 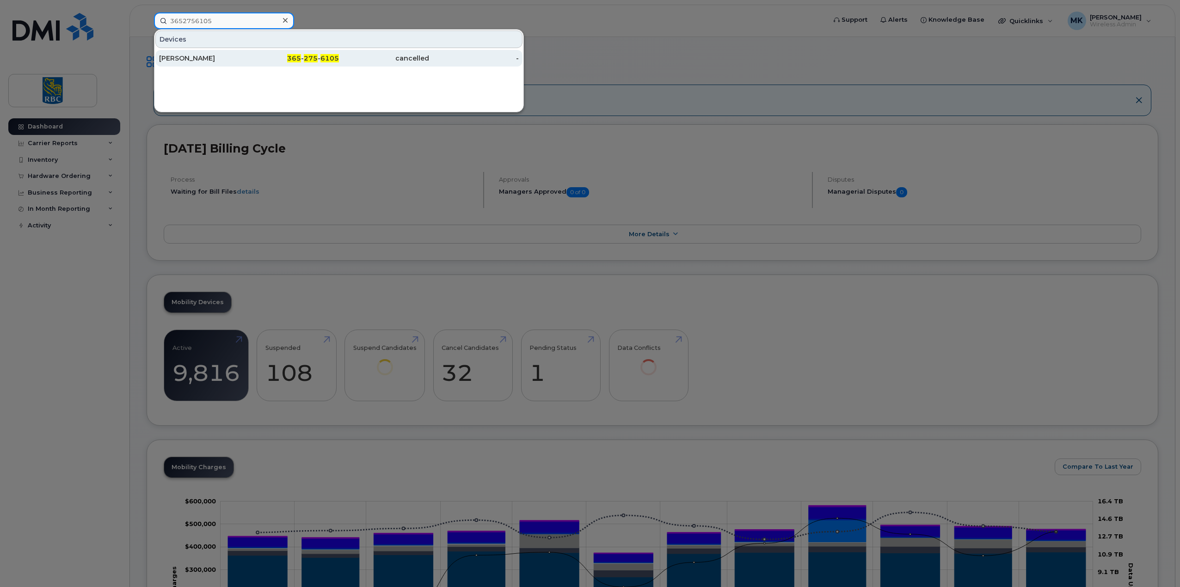 I want to click on div: Devices, so click(x=339, y=39).